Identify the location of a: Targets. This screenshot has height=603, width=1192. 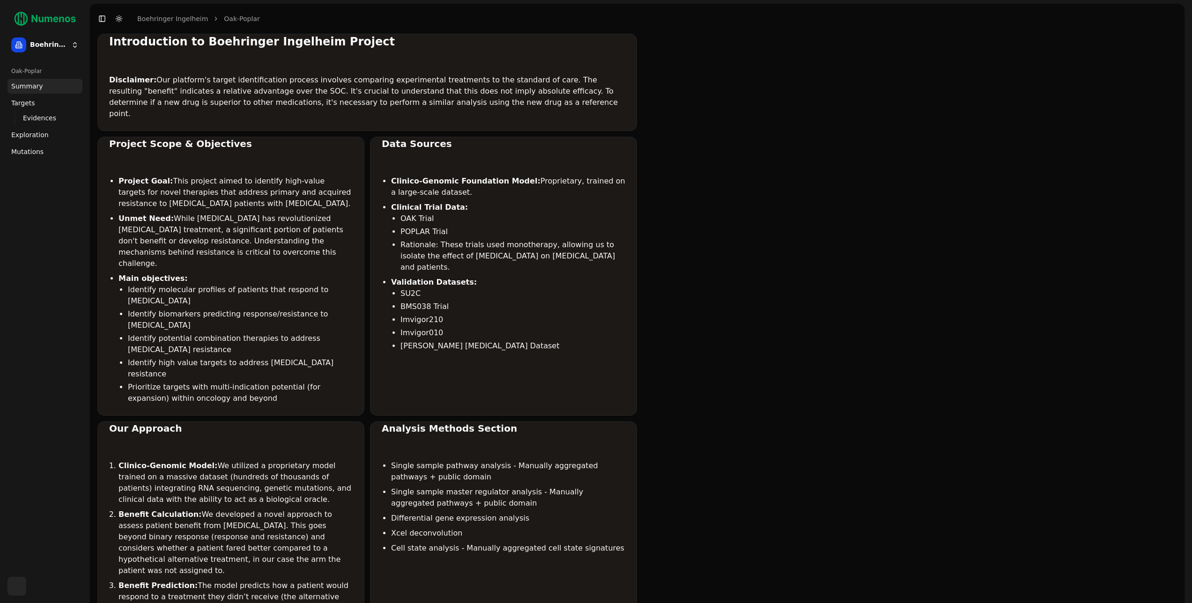
(45, 103).